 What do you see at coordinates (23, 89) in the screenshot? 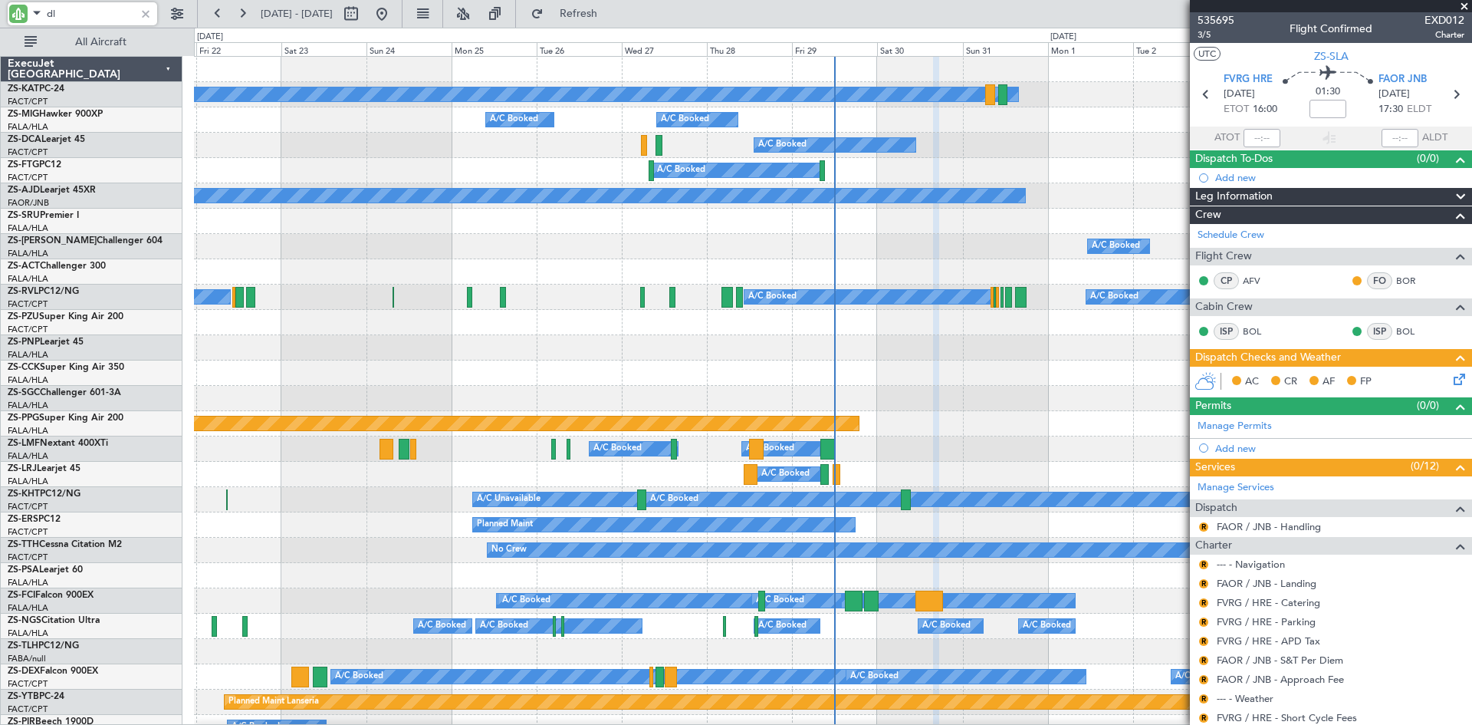
I see `span: ZS-KAT` at bounding box center [23, 89].